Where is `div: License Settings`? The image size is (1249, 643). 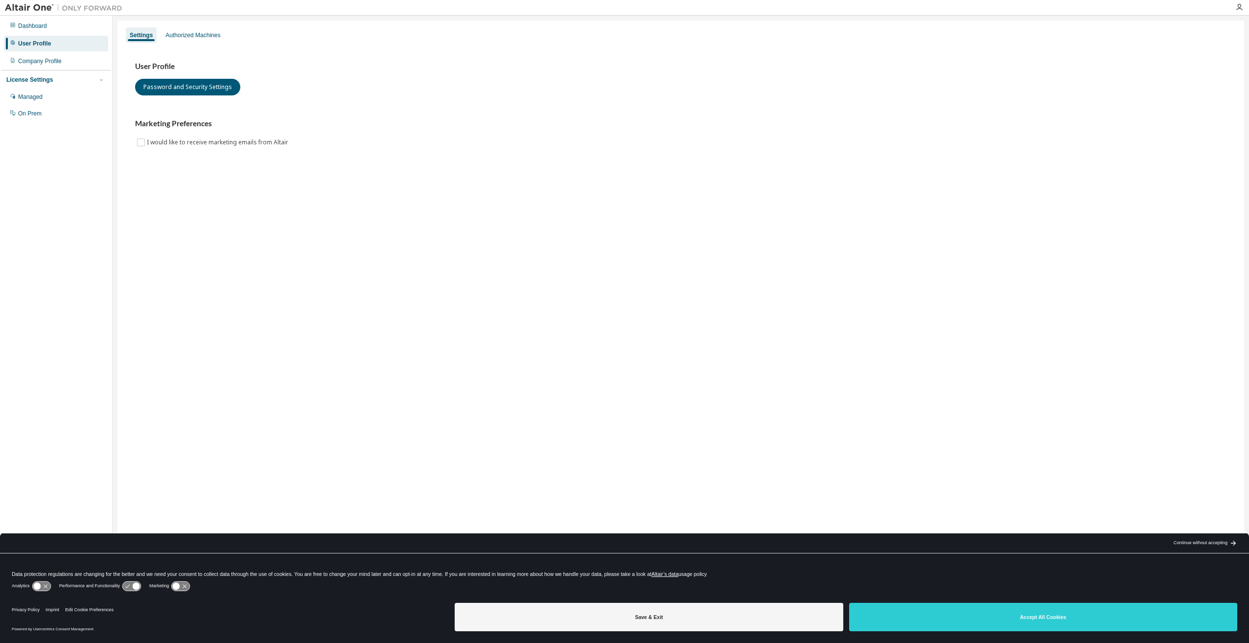
div: License Settings is located at coordinates (29, 80).